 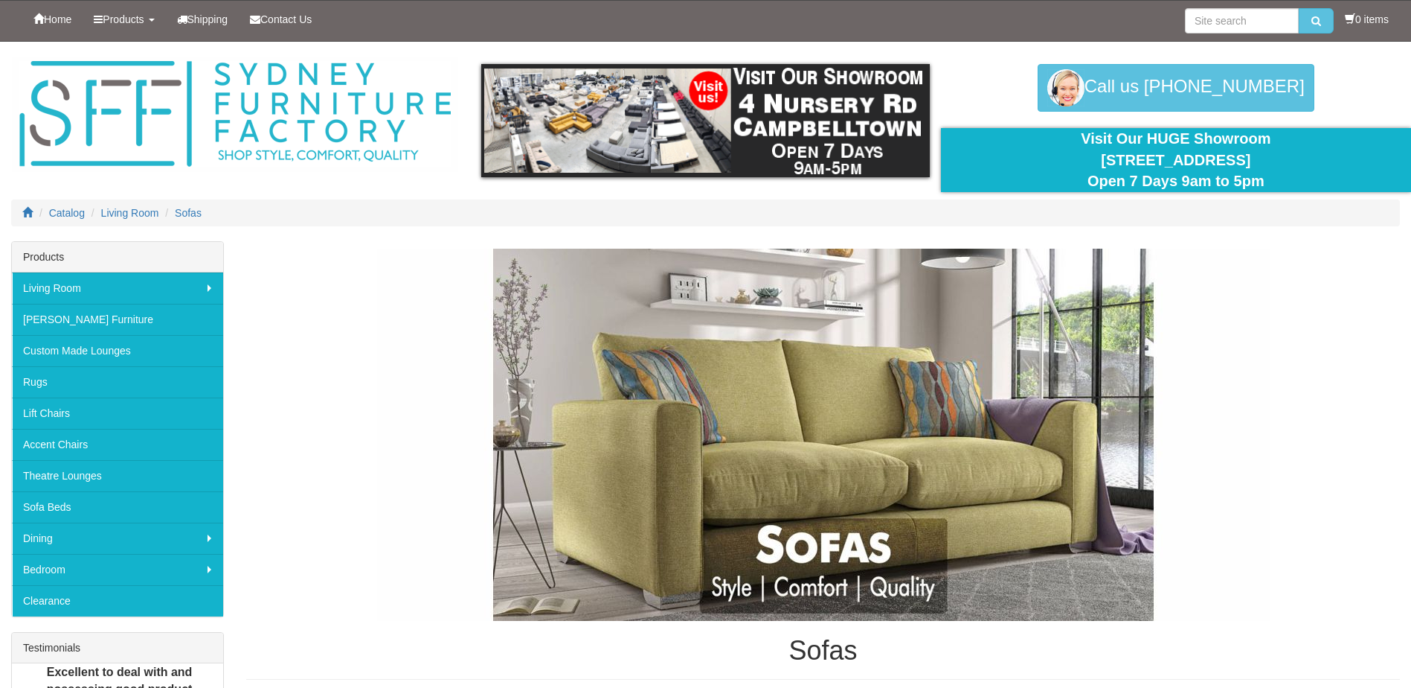 I want to click on span: Contact Us, so click(x=286, y=19).